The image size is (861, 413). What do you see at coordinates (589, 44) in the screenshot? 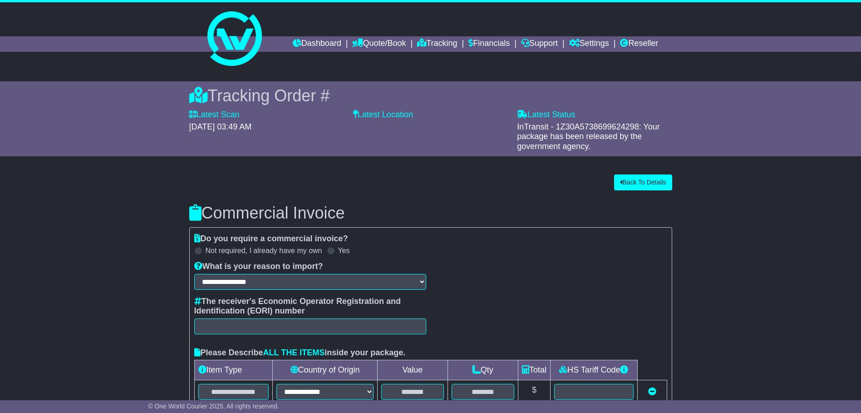
I see `a: Settings` at bounding box center [589, 44].